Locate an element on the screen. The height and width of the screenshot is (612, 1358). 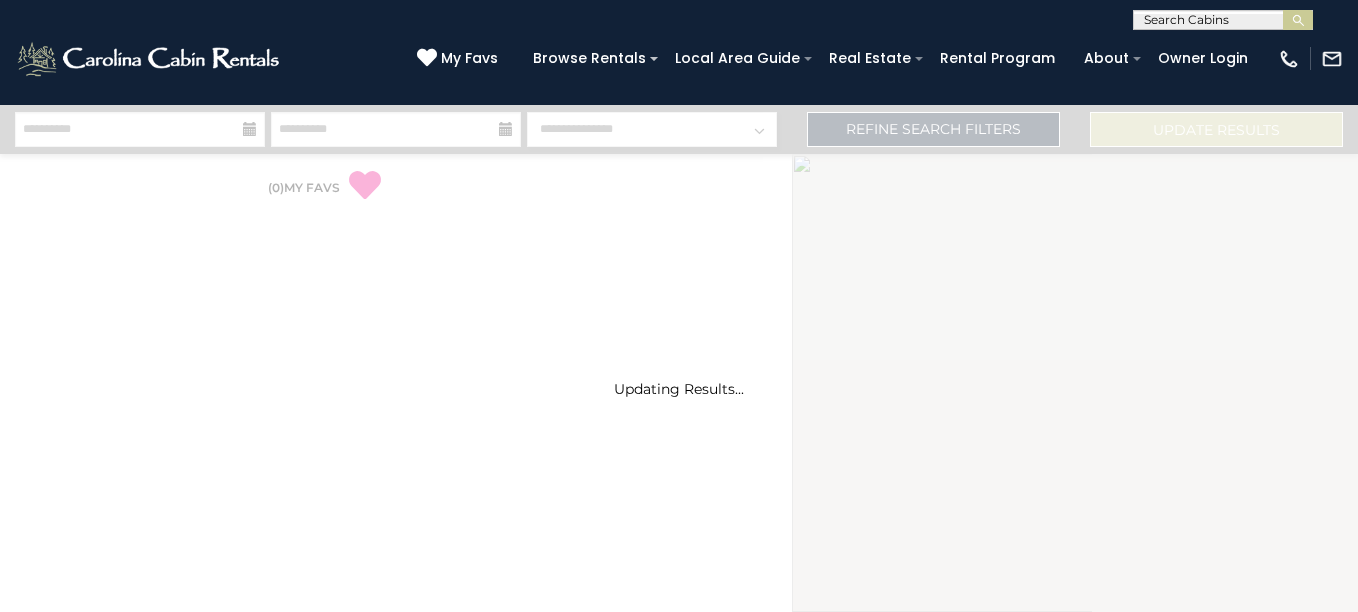
img: White-1-2.png is located at coordinates (150, 59).